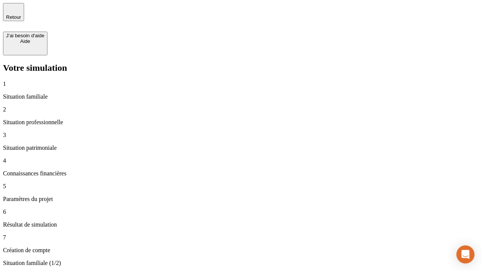 The image size is (482, 271). What do you see at coordinates (241, 225) in the screenshot?
I see `p: Résultat de simulation` at bounding box center [241, 225].